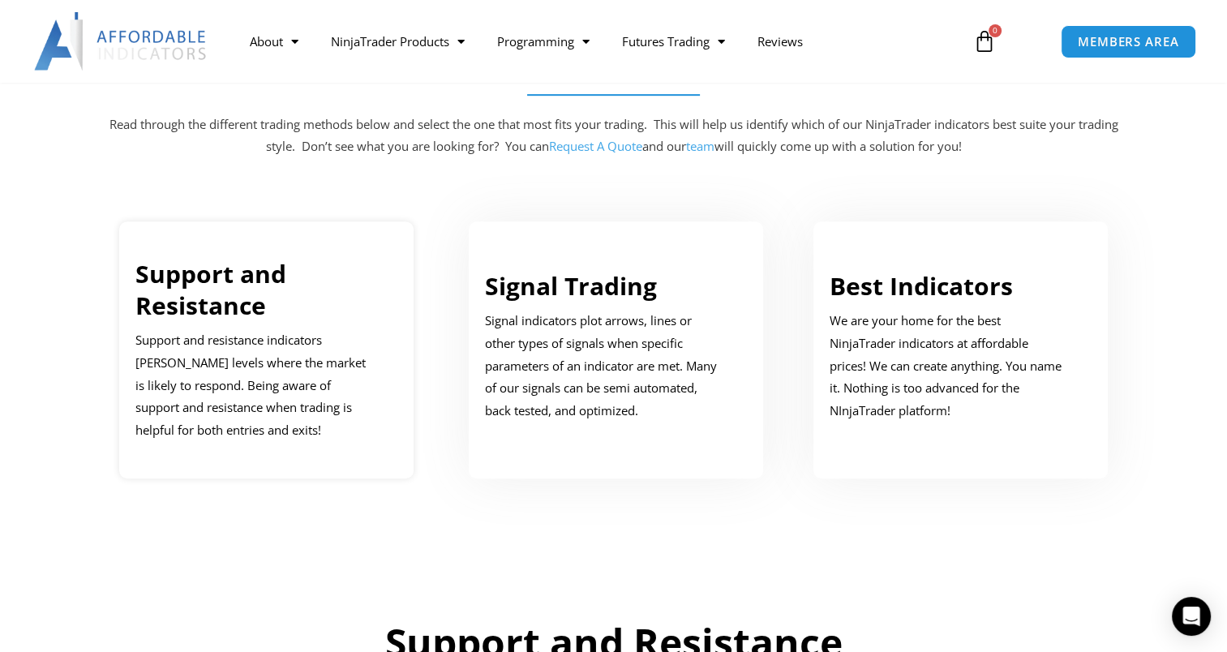 The width and height of the screenshot is (1227, 652). Describe the element at coordinates (700, 146) in the screenshot. I see `a: team` at that location.